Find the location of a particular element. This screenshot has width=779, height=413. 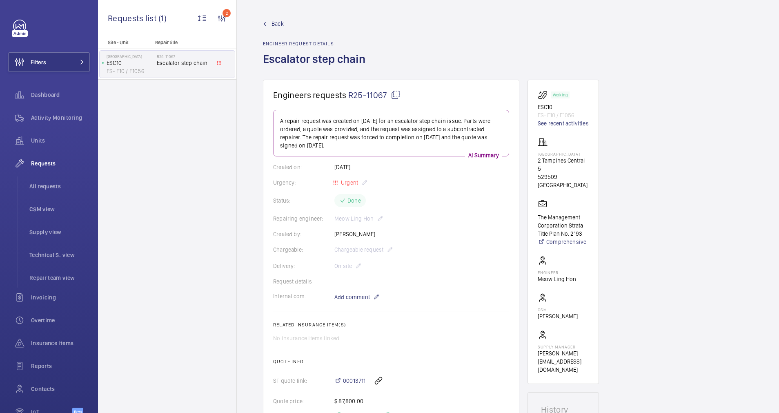

span: Reports is located at coordinates (60, 366).